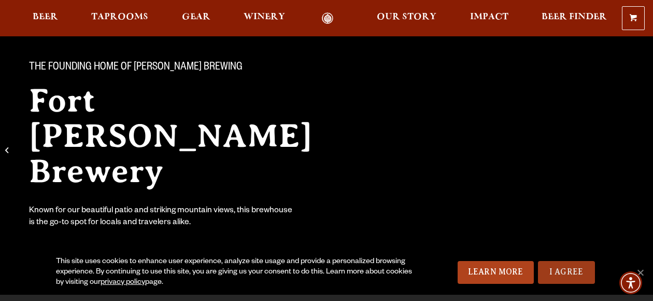 The image size is (653, 301). I want to click on a: Beer Finder, so click(575, 18).